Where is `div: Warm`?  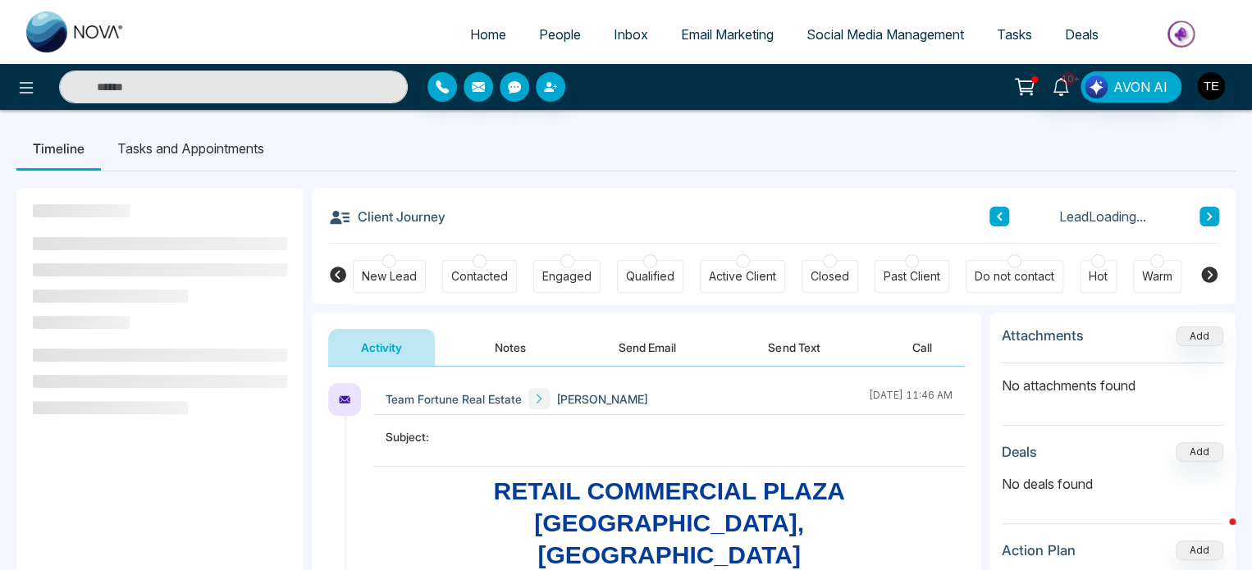
div: Warm is located at coordinates (1156, 276).